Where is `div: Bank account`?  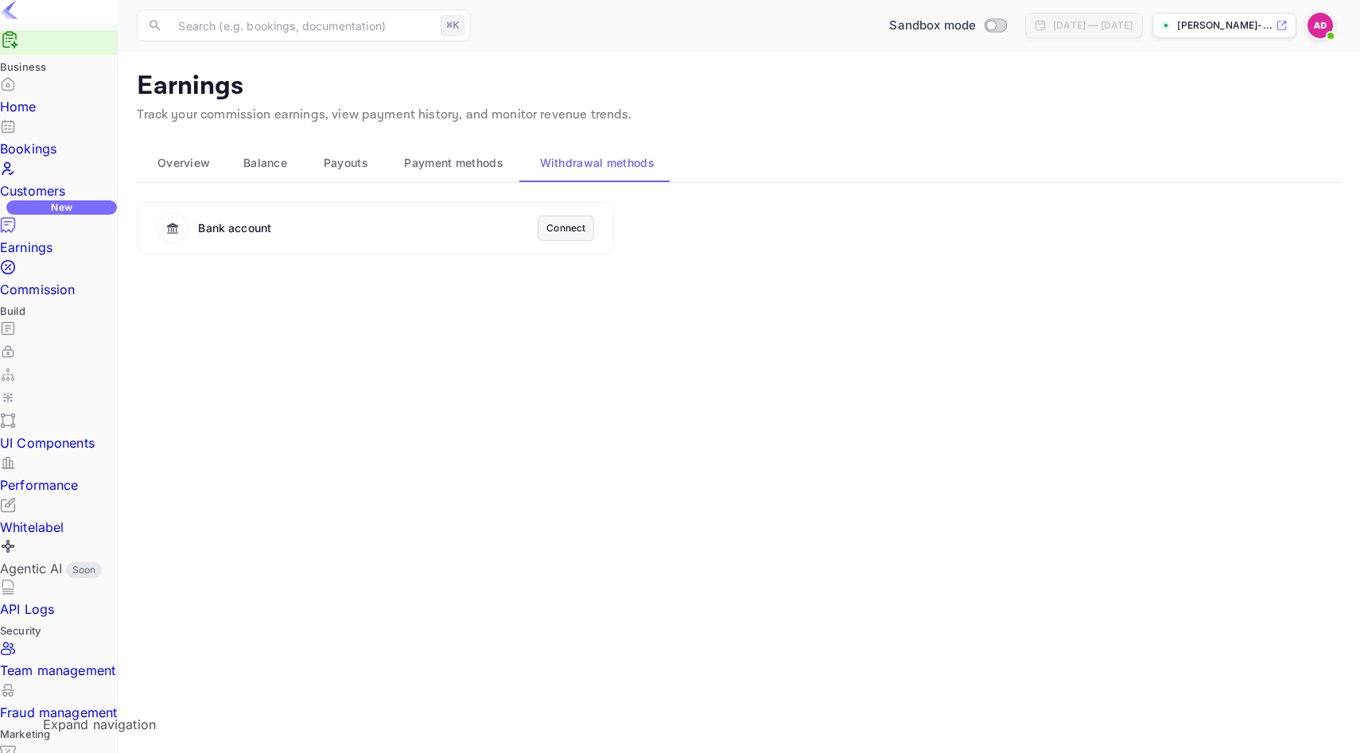 div: Bank account is located at coordinates (235, 227).